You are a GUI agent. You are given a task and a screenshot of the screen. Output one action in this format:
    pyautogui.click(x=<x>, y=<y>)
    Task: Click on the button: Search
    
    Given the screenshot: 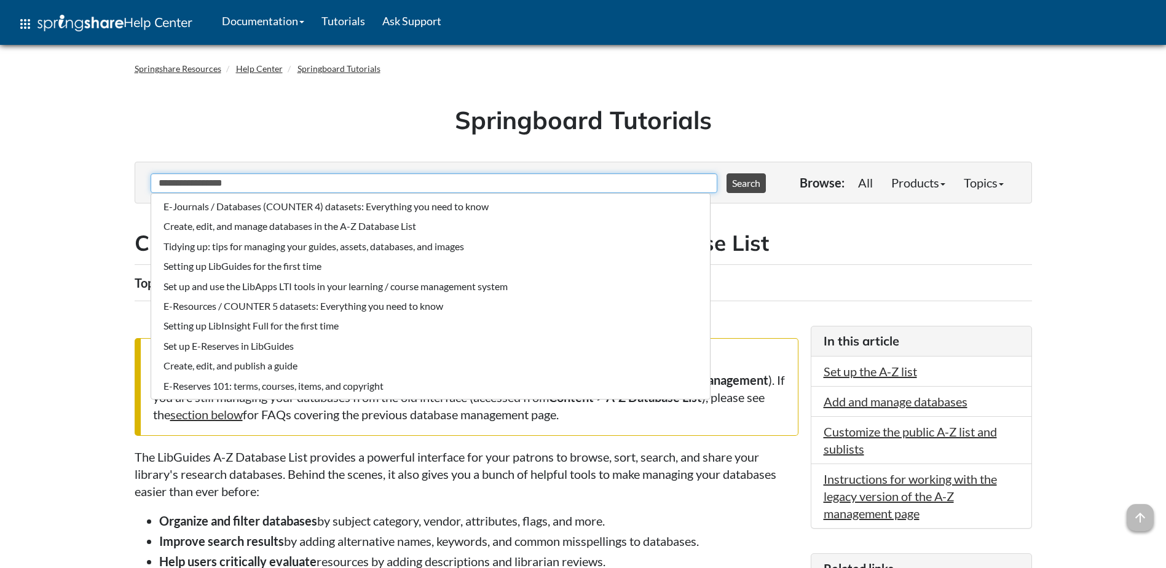 What is the action you would take?
    pyautogui.click(x=746, y=183)
    